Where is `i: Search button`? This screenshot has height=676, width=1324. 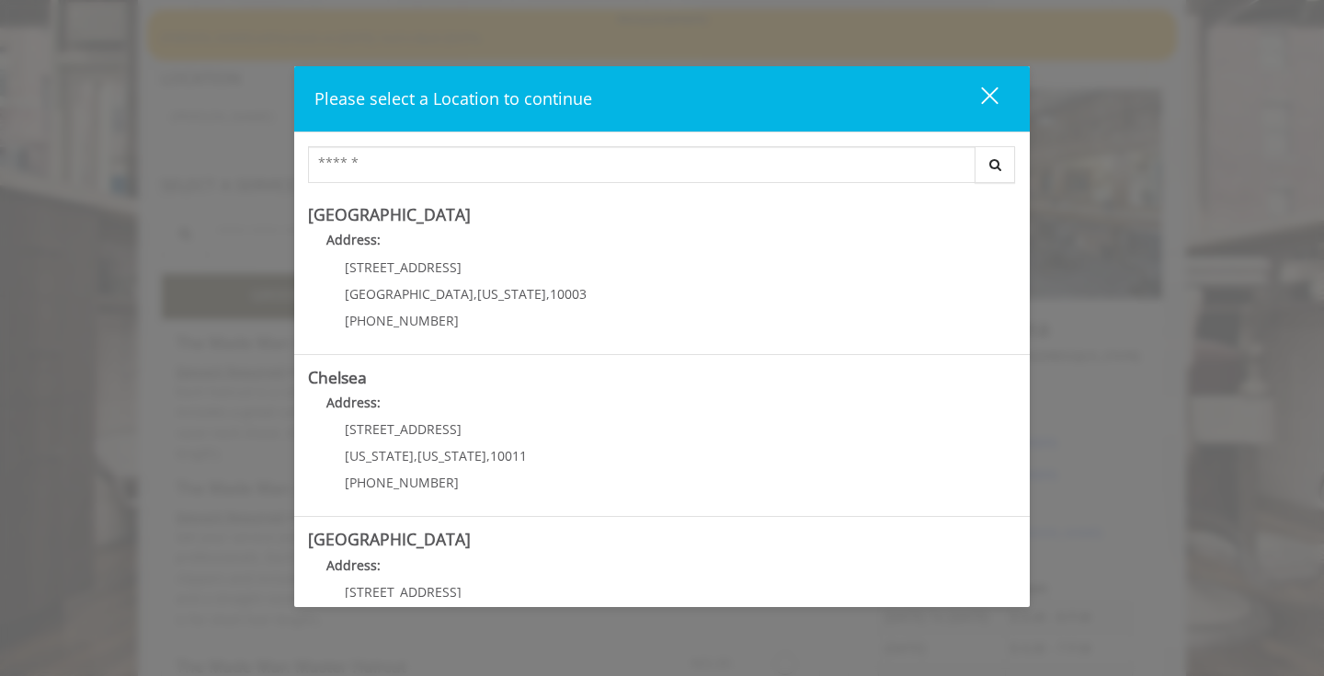
i: Search button is located at coordinates (995, 165).